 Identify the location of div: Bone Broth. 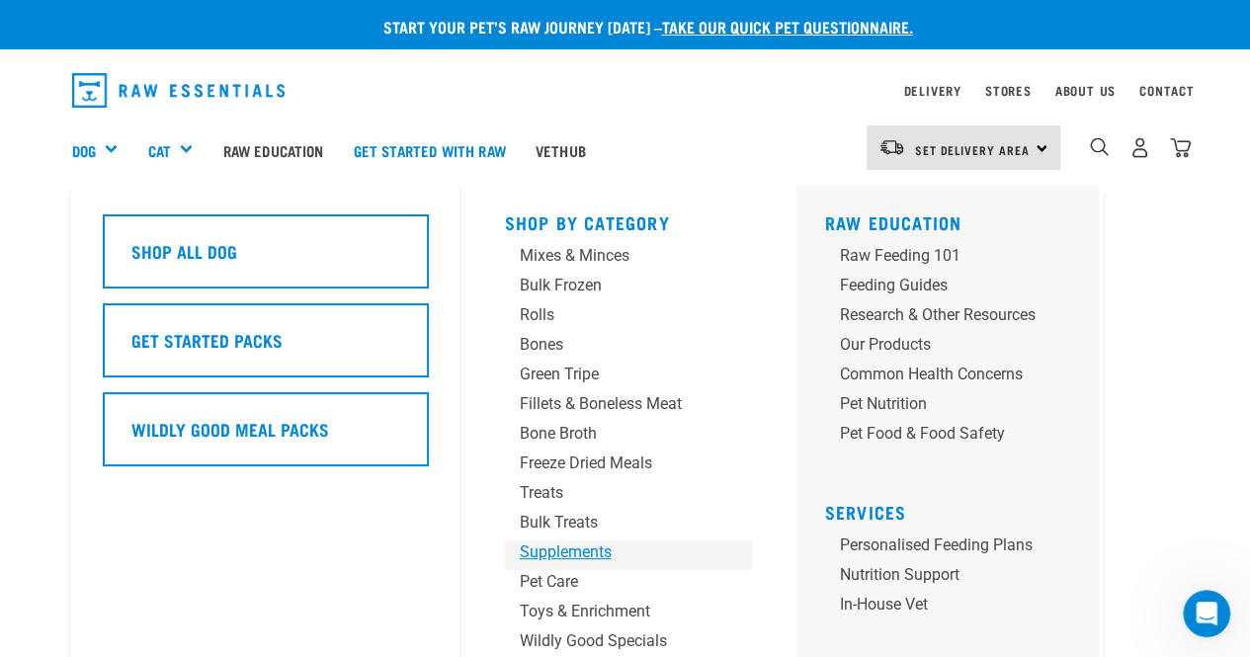
(612, 434).